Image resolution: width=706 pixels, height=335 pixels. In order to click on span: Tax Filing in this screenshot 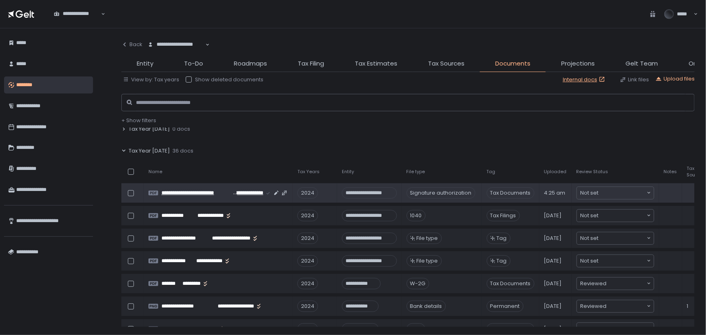, I will do `click(311, 63)`.